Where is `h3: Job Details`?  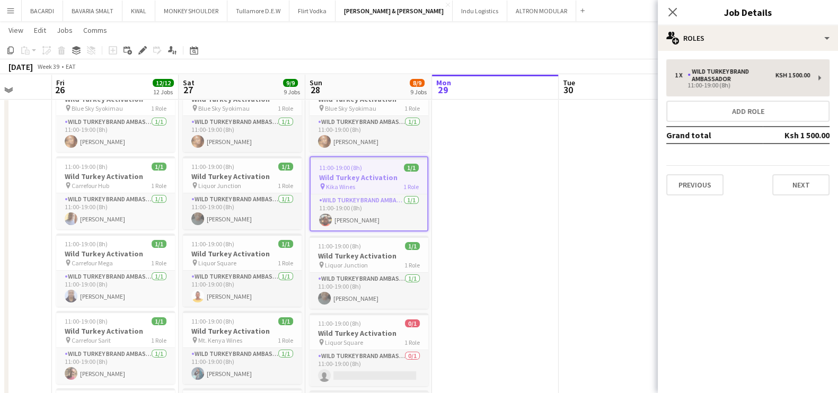 h3: Job Details is located at coordinates (748, 12).